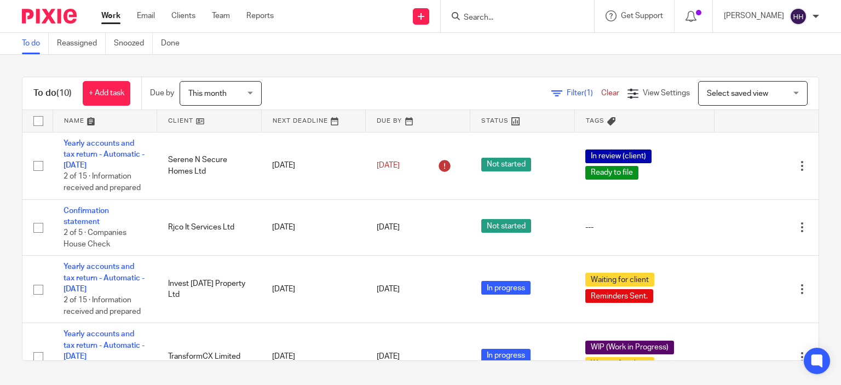 Image resolution: width=841 pixels, height=385 pixels. What do you see at coordinates (610, 93) in the screenshot?
I see `a: Clear` at bounding box center [610, 93].